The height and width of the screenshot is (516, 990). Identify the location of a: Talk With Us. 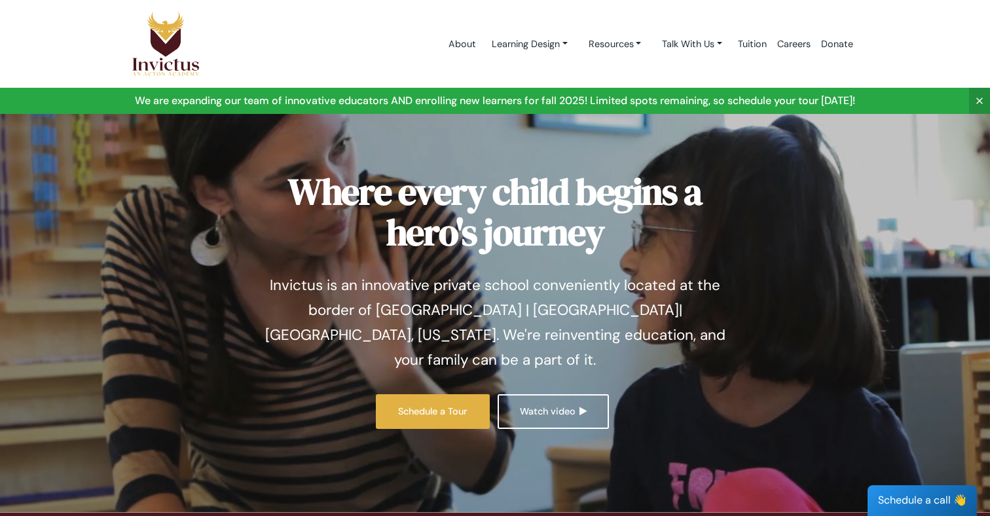
(692, 44).